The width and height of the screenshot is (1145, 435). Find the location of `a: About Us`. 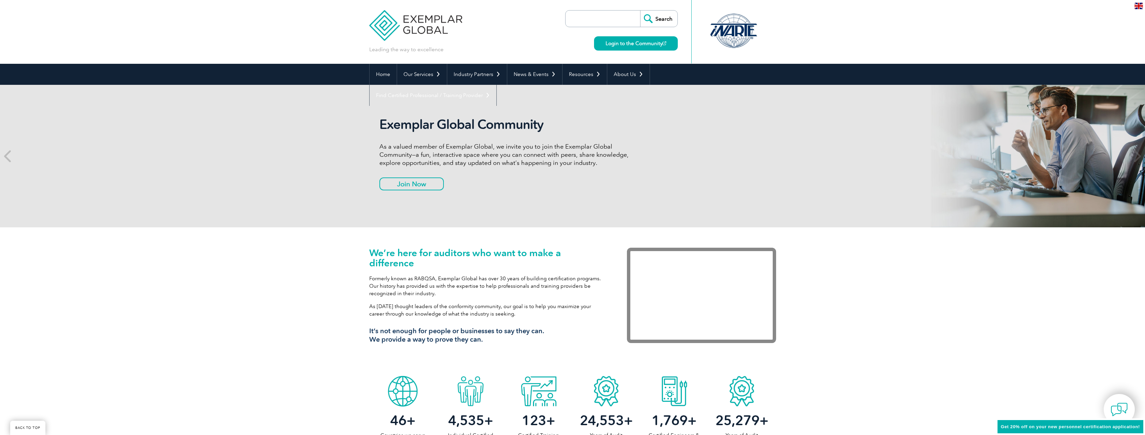

a: About Us is located at coordinates (628, 74).